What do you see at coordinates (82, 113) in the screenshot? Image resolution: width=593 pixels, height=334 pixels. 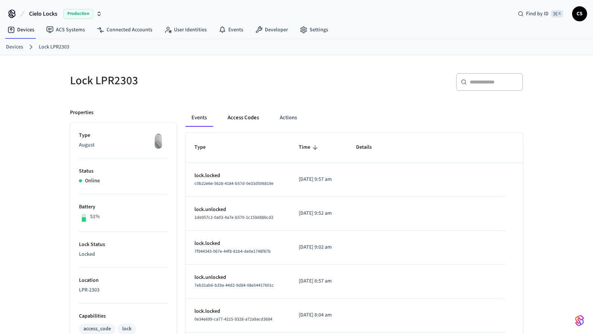 I see `p: Properties` at bounding box center [82, 113].